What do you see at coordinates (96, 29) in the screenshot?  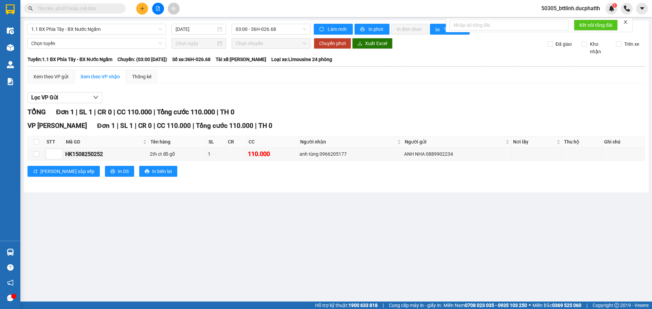 I see `span: 1.1 BX Phía Tây - BX Nước Ngầm` at bounding box center [96, 29].